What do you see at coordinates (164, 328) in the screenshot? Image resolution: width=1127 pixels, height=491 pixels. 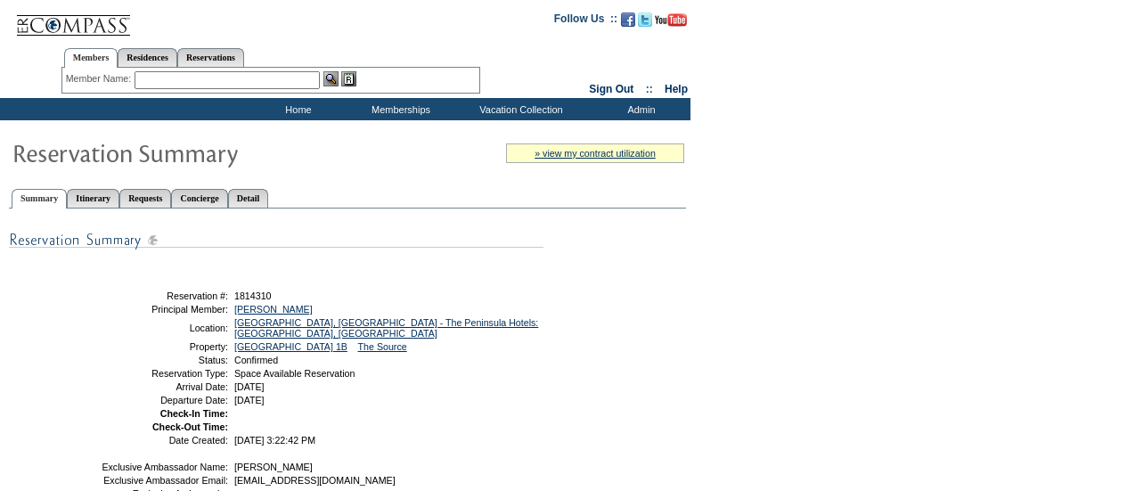 I see `td: Location:` at bounding box center [164, 328].